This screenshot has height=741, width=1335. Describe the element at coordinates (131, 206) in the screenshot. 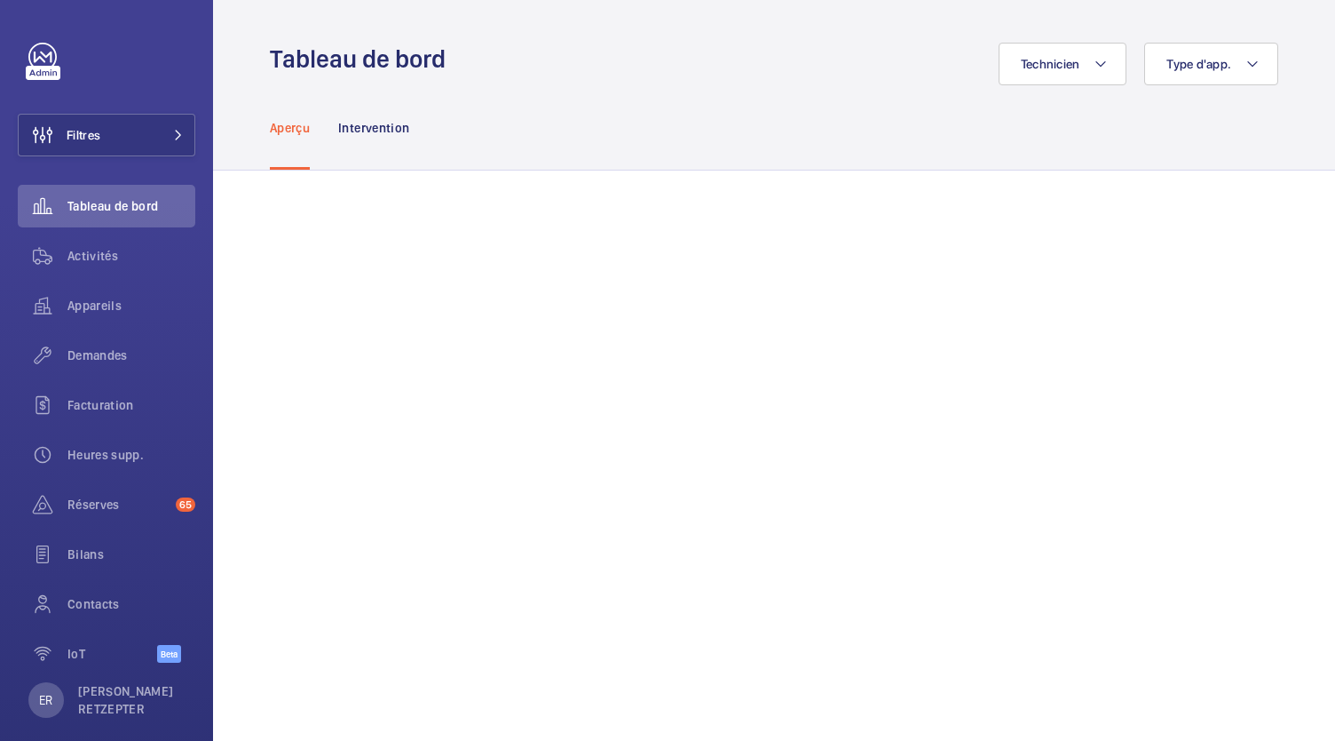

I see `span: Tableau de bord` at that location.